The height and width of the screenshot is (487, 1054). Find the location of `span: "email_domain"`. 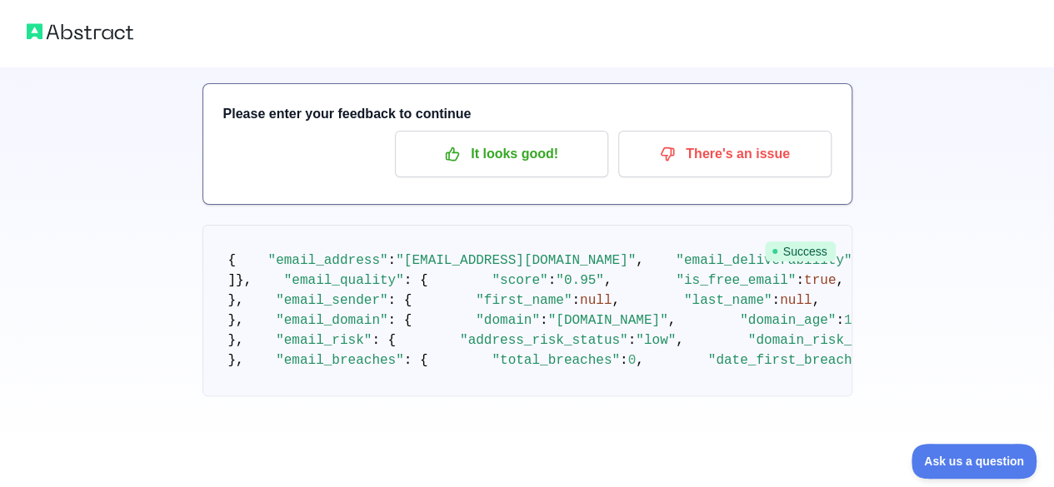

span: "email_domain" is located at coordinates (332, 321).